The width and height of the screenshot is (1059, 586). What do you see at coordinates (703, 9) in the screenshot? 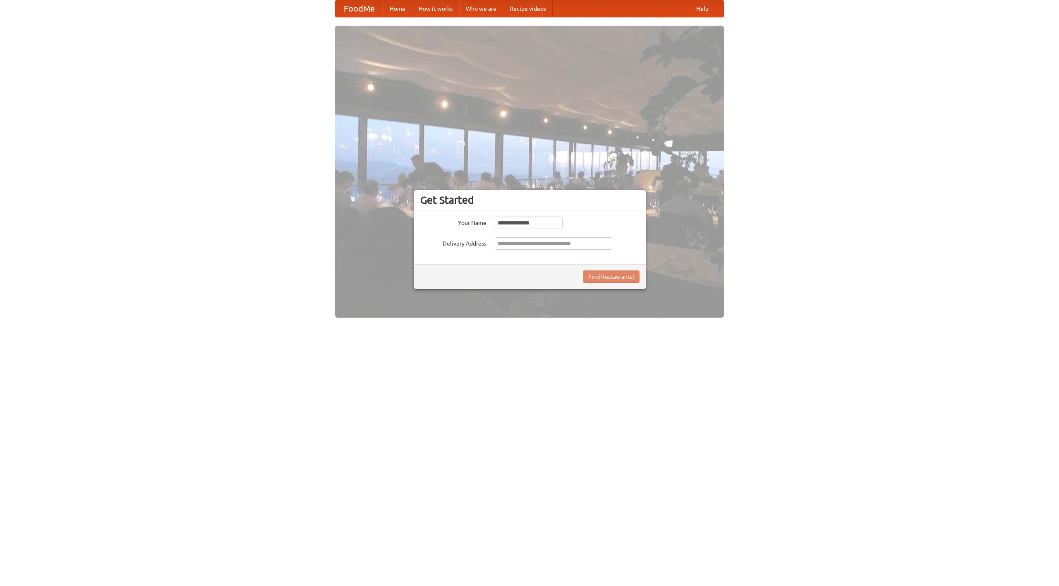
I see `a: Help` at bounding box center [703, 9].